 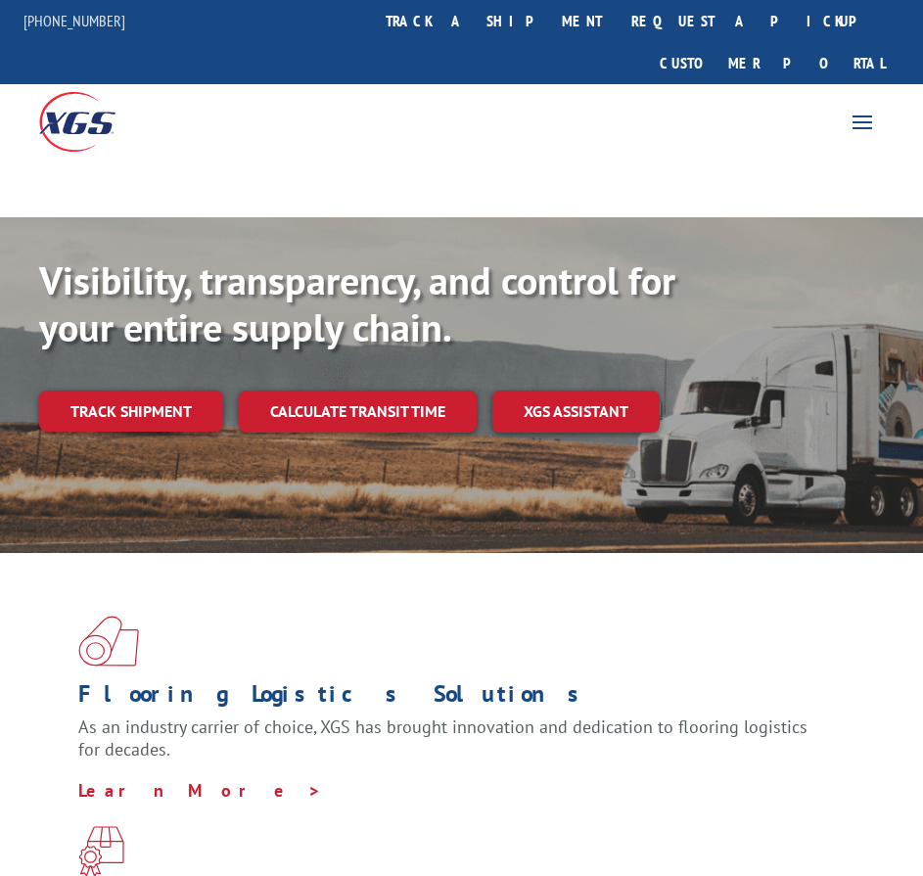 I want to click on a: Customer Portal, so click(x=772, y=63).